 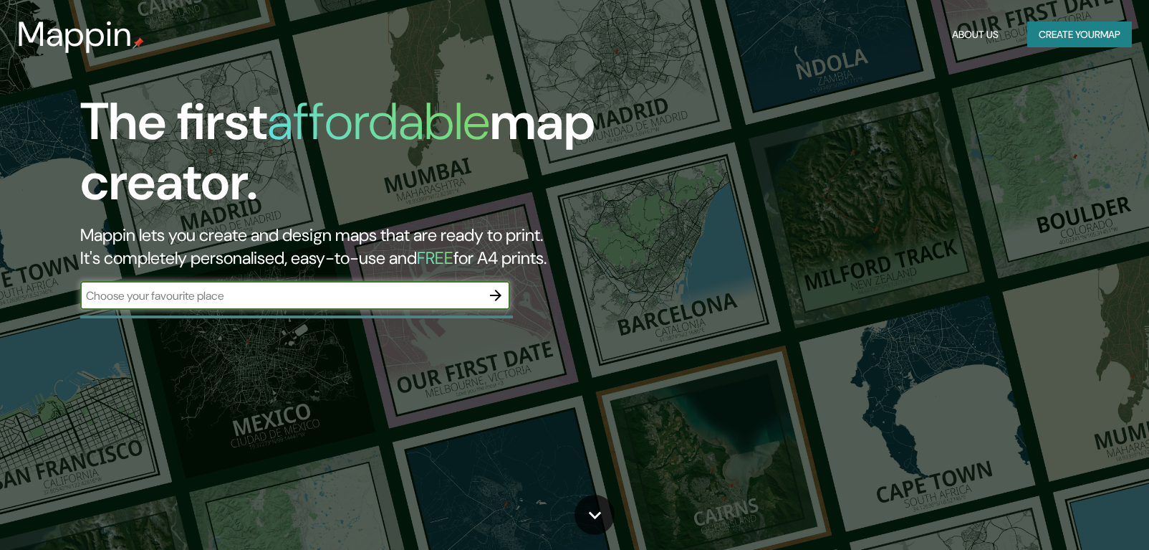 What do you see at coordinates (75, 34) in the screenshot?
I see `h3: Mappin` at bounding box center [75, 34].